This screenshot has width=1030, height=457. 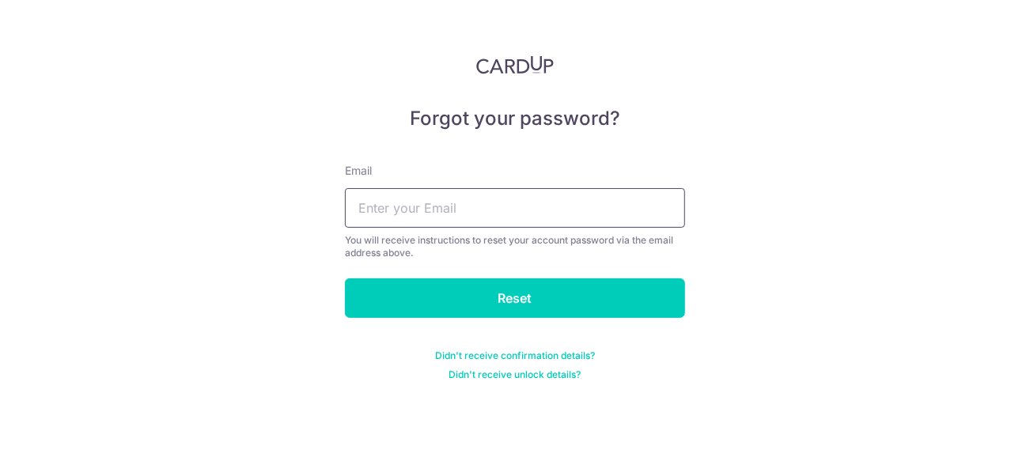 What do you see at coordinates (515, 208) in the screenshot?
I see `input: Enter your Email` at bounding box center [515, 208].